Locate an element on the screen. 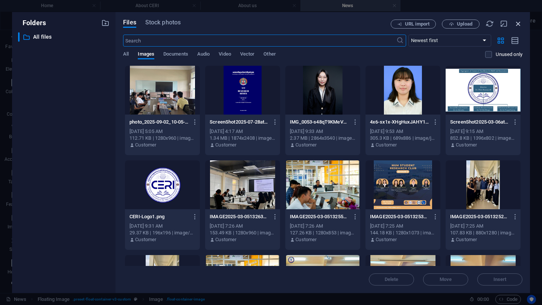  span: URL import is located at coordinates (417, 24).